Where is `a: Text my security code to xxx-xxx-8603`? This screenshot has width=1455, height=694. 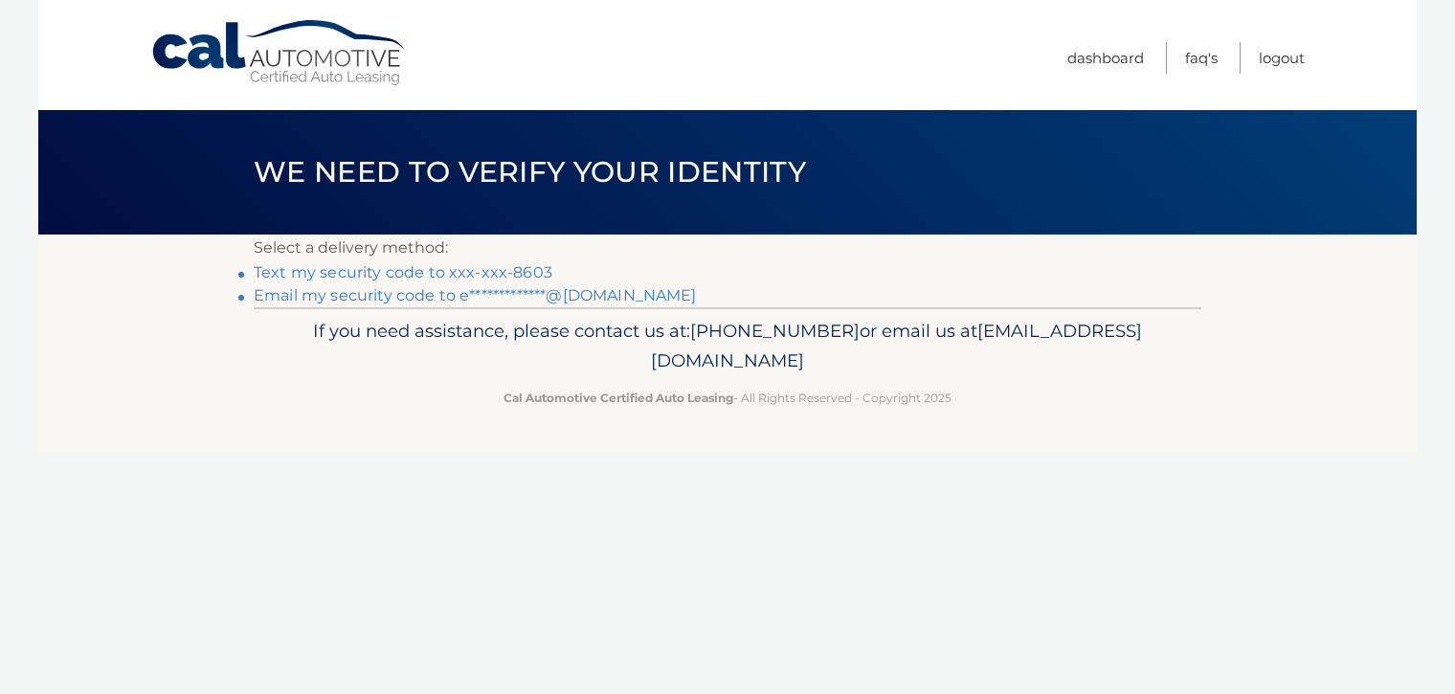
a: Text my security code to xxx-xxx-8603 is located at coordinates (403, 272).